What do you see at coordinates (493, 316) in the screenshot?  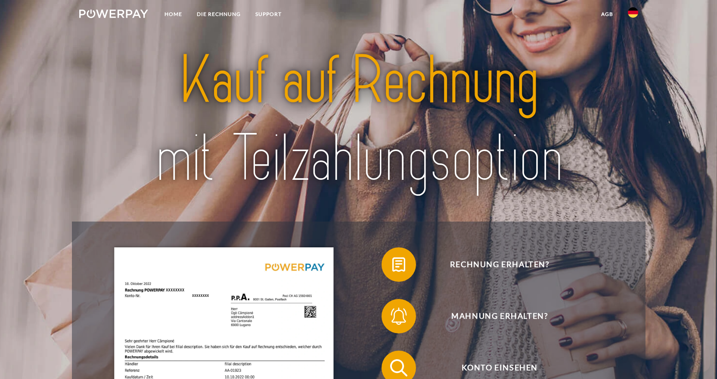 I see `a: Mahnung erhalten?` at bounding box center [493, 316].